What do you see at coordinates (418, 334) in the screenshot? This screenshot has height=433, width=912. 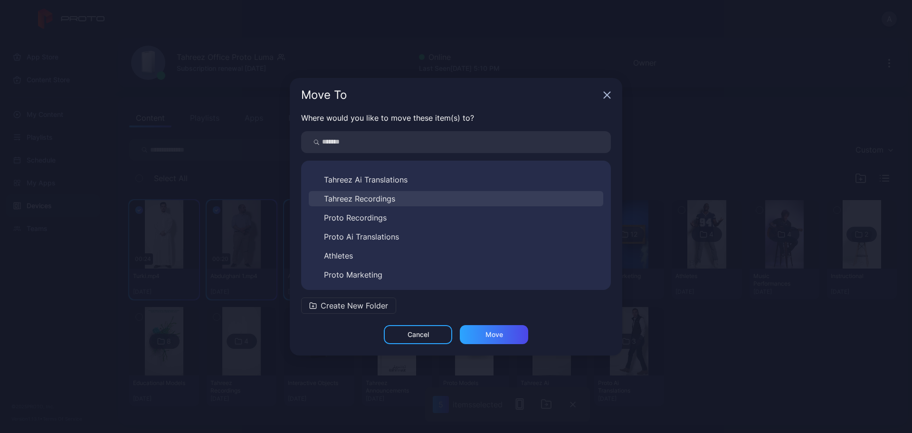 I see `button: Cancel` at bounding box center [418, 334].